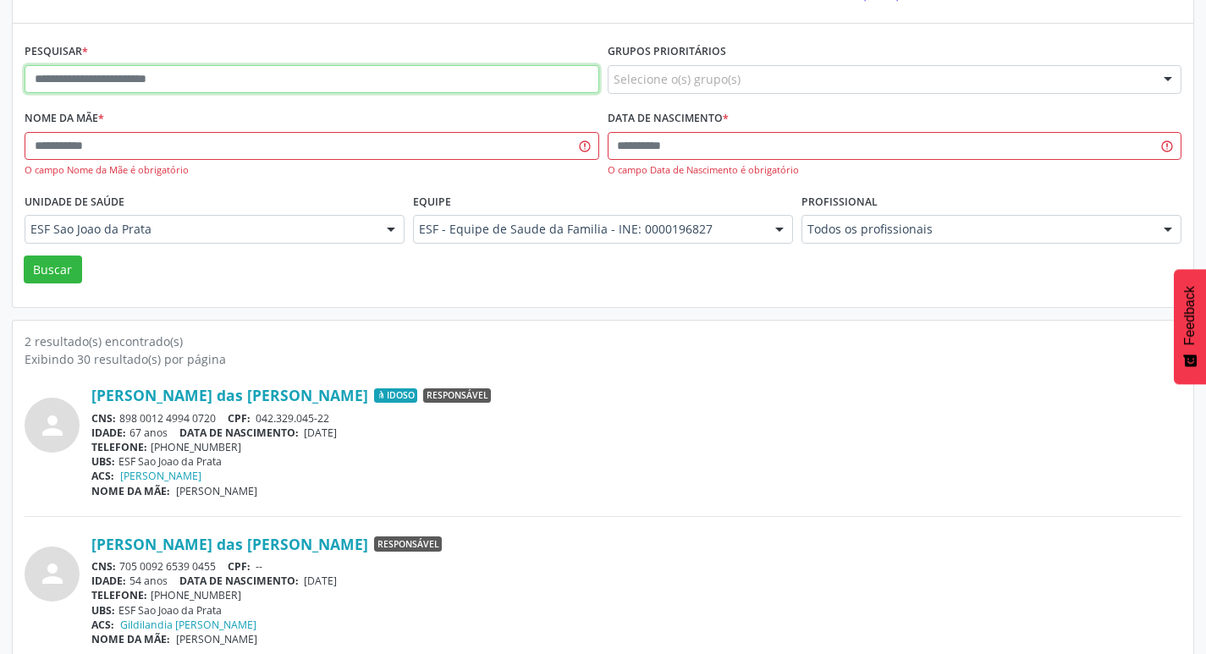  I want to click on div: O campo Nome da Mãe é obrigatório, so click(311, 170).